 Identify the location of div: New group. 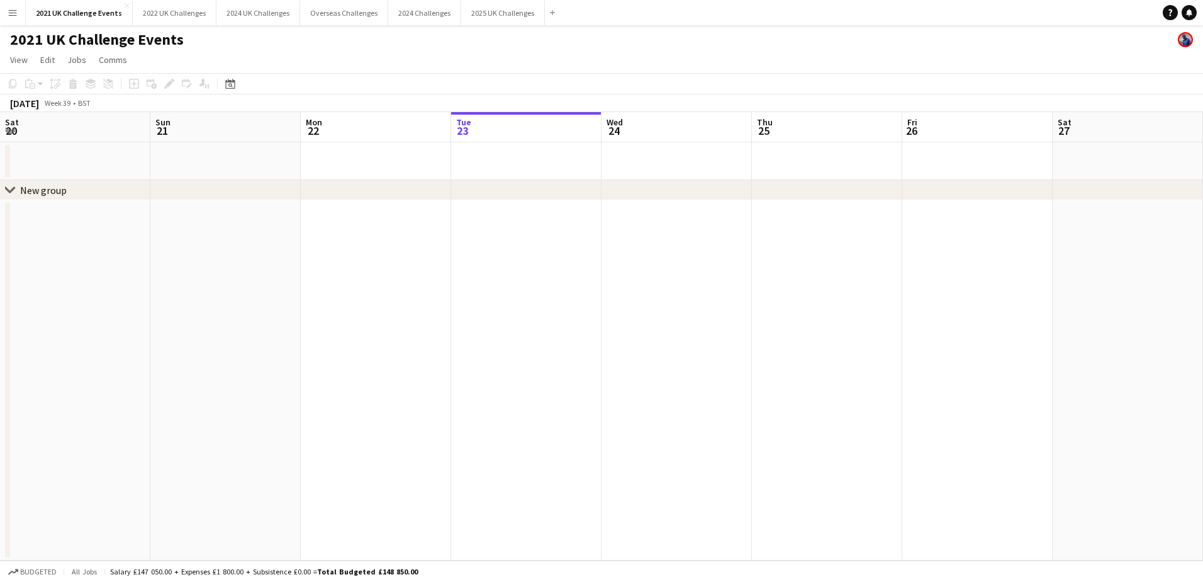
(43, 190).